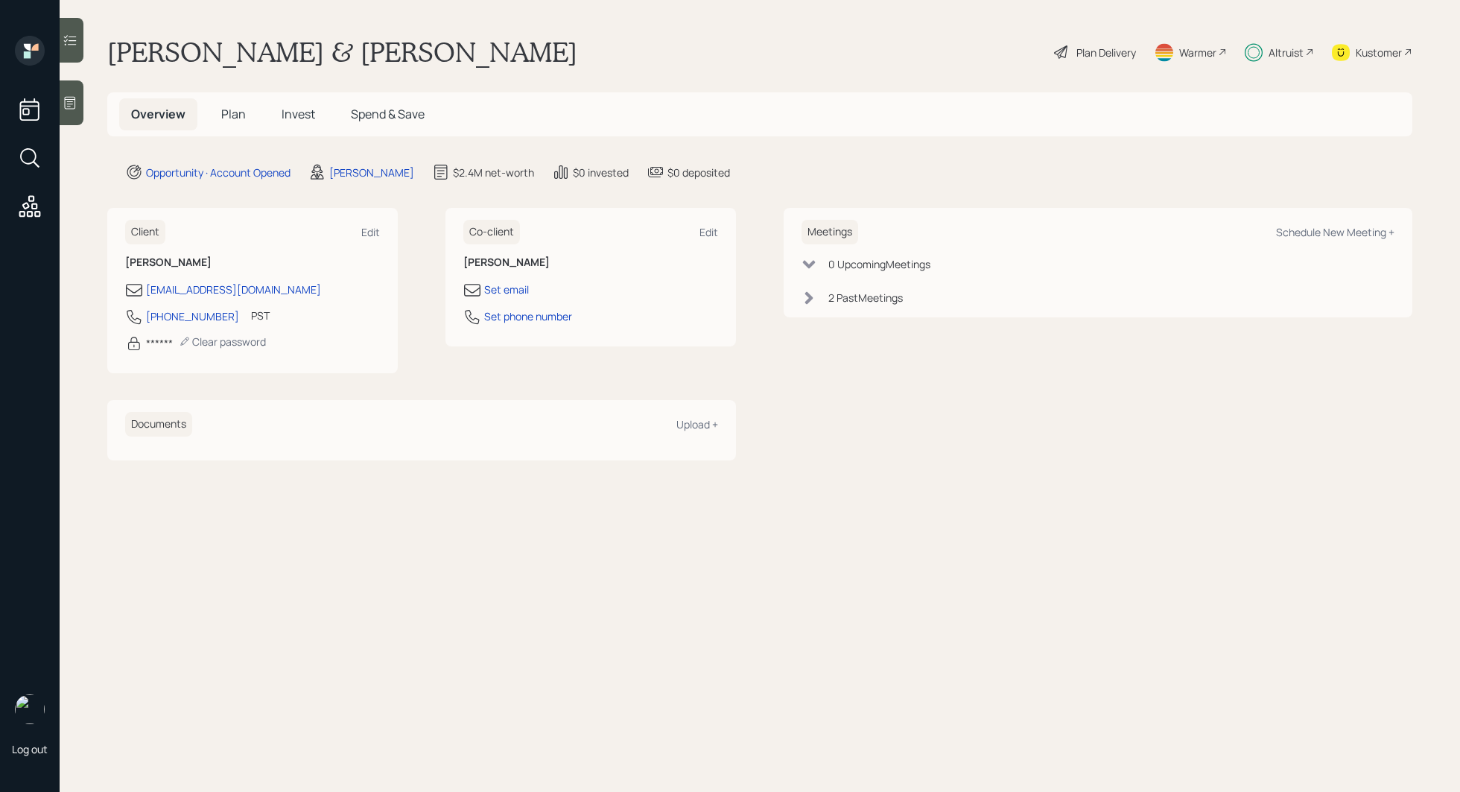 The height and width of the screenshot is (792, 1460). I want to click on div: $2.4M net-worth, so click(493, 172).